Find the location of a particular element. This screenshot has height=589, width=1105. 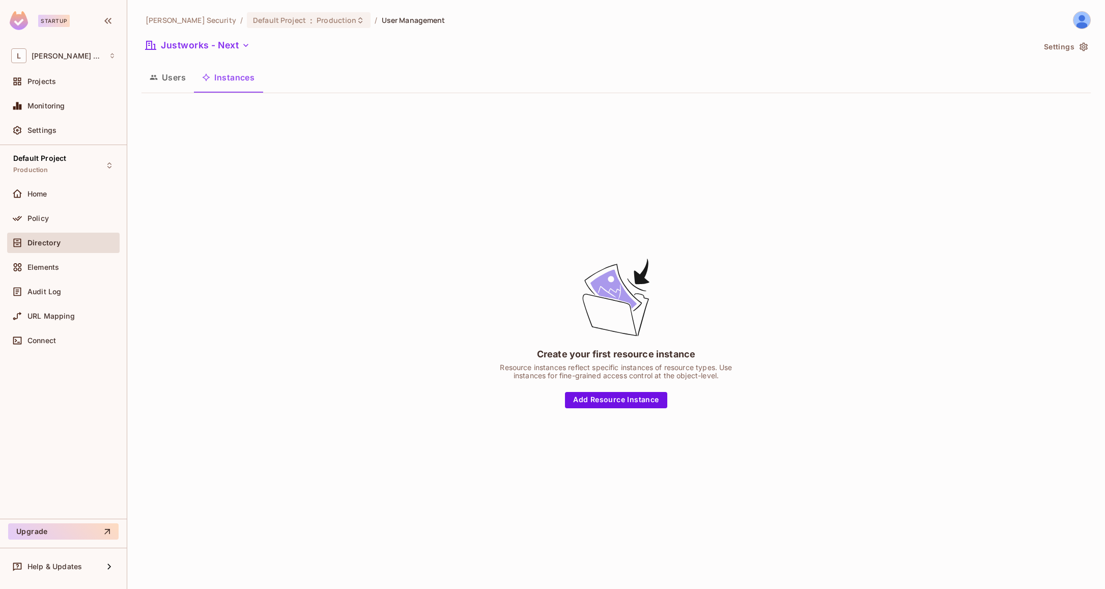

button: Users is located at coordinates (167, 77).